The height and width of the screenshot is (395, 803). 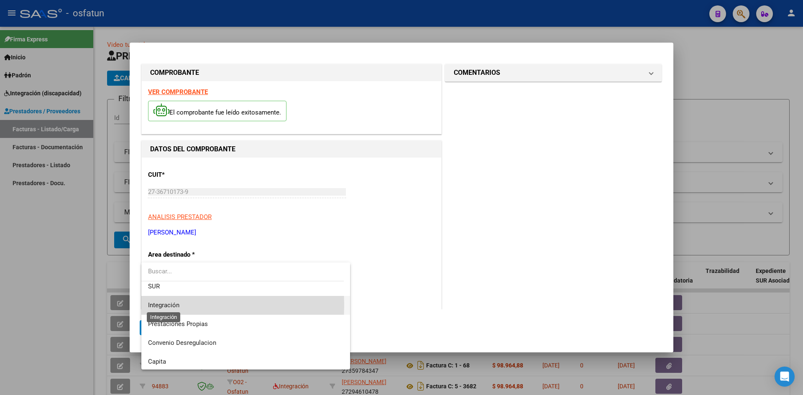 I want to click on span: Convenio Desregulacion, so click(x=182, y=343).